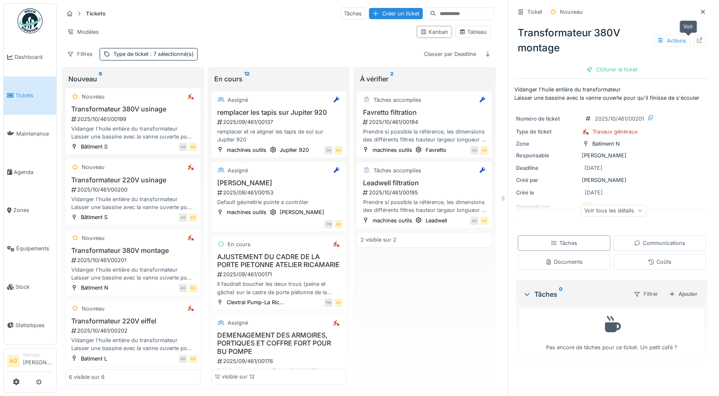 The width and height of the screenshot is (719, 396). I want to click on a: Stock, so click(30, 287).